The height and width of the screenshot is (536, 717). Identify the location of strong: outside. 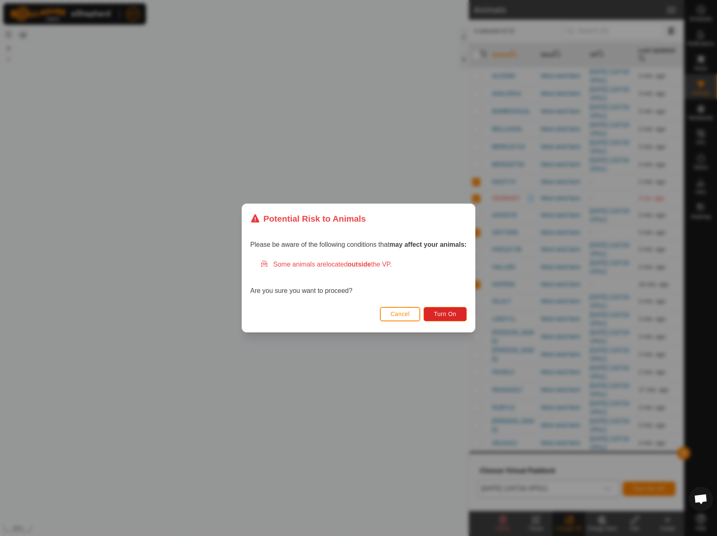
(359, 264).